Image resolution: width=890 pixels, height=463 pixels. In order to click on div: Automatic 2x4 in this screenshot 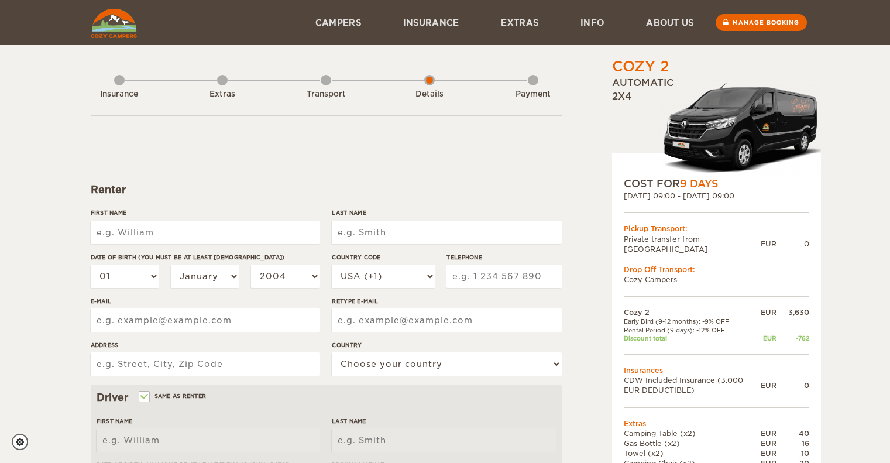, I will do `click(716, 126)`.